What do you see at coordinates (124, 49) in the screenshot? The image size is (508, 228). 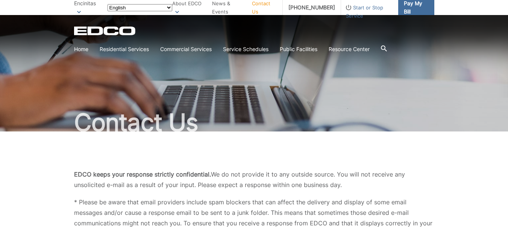 I see `a: Residential Services` at bounding box center [124, 49].